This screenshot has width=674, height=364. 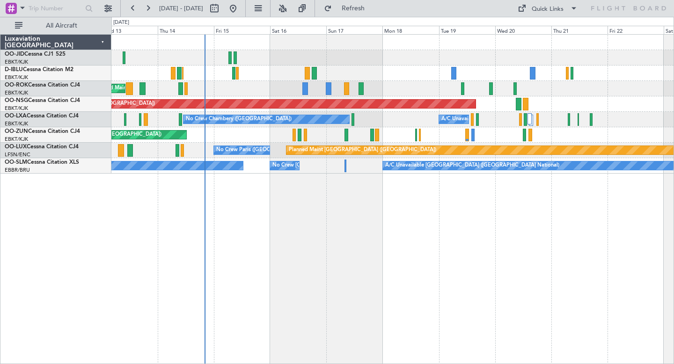 What do you see at coordinates (16, 131) in the screenshot?
I see `span: OO-ZUN` at bounding box center [16, 131].